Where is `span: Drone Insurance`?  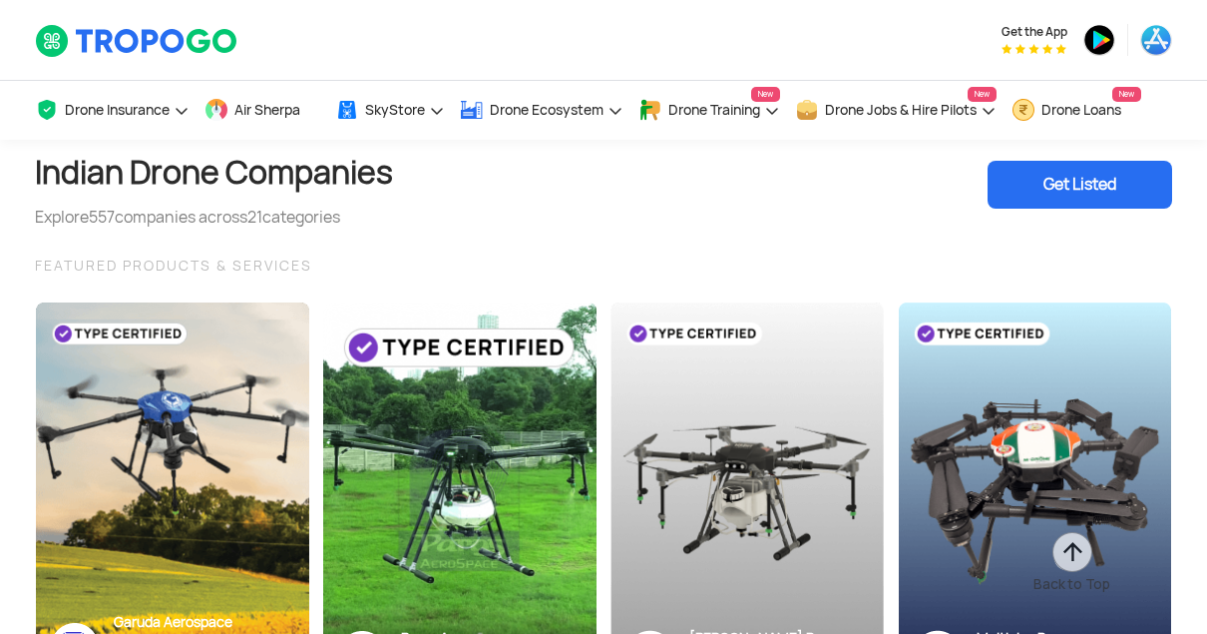
span: Drone Insurance is located at coordinates (117, 110).